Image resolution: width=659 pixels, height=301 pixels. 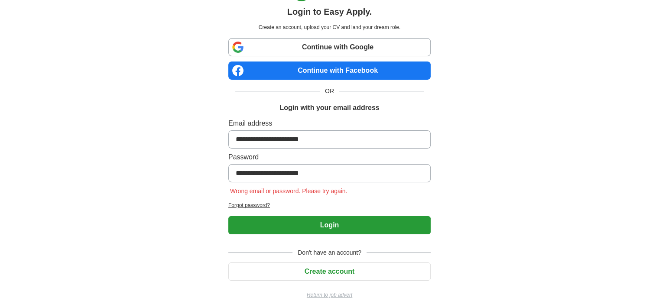 I want to click on h1: Login with your email address, so click(x=329, y=108).